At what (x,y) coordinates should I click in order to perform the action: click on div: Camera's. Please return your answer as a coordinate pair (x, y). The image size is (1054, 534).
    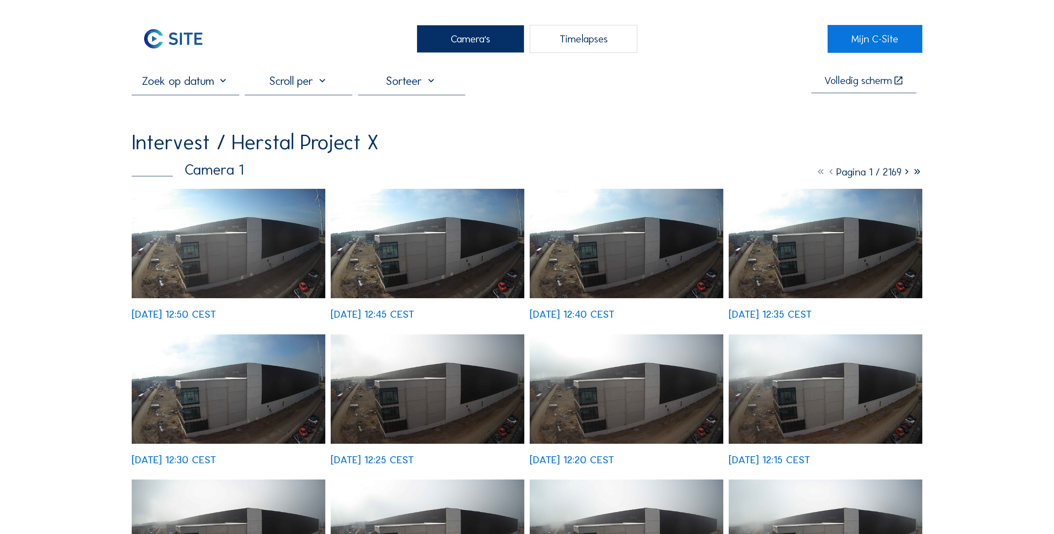
    Looking at the image, I should click on (471, 39).